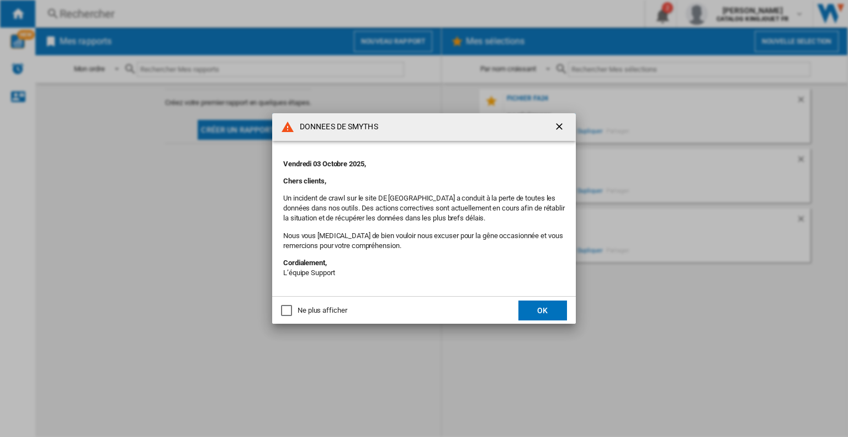  What do you see at coordinates (424, 268) in the screenshot?
I see `p: L’équipe Support` at bounding box center [424, 268].